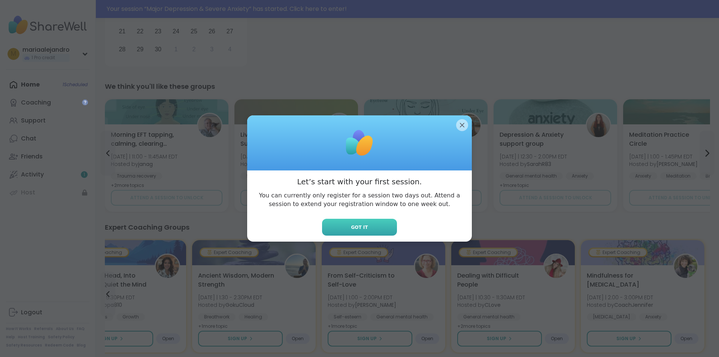 The image size is (719, 357). Describe the element at coordinates (359, 227) in the screenshot. I see `span: Got it` at that location.